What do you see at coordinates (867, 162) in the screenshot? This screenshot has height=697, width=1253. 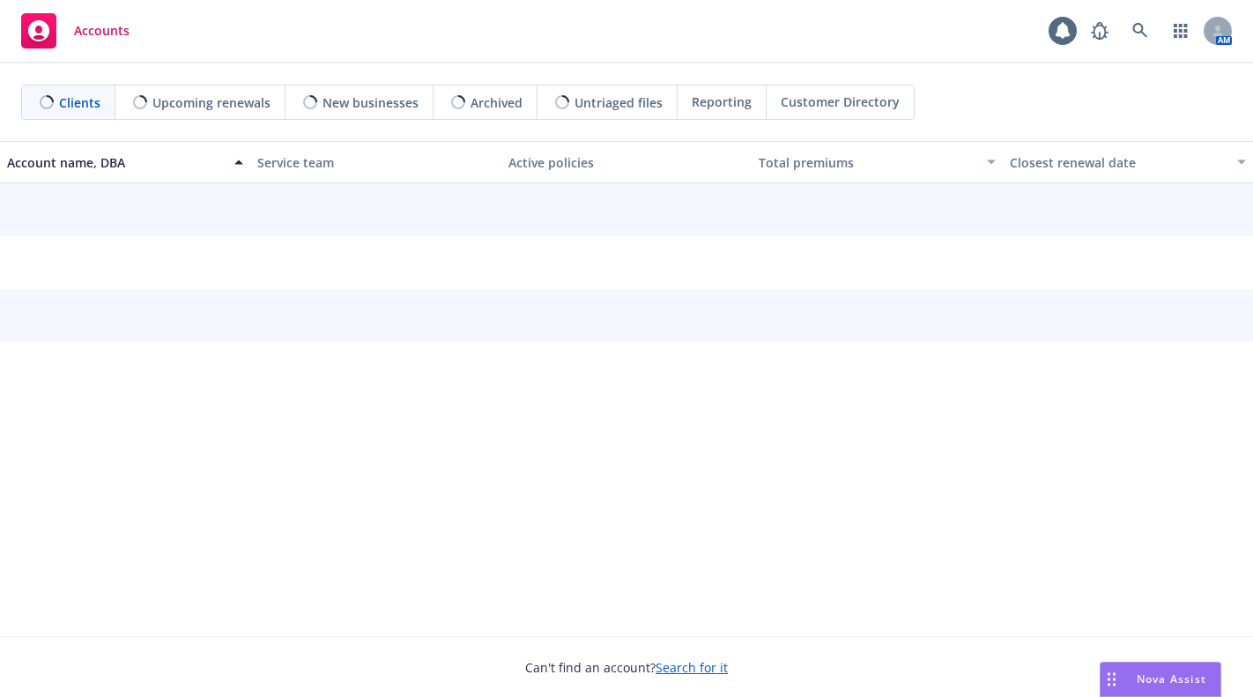 I see `div: Total premiums` at bounding box center [867, 162].